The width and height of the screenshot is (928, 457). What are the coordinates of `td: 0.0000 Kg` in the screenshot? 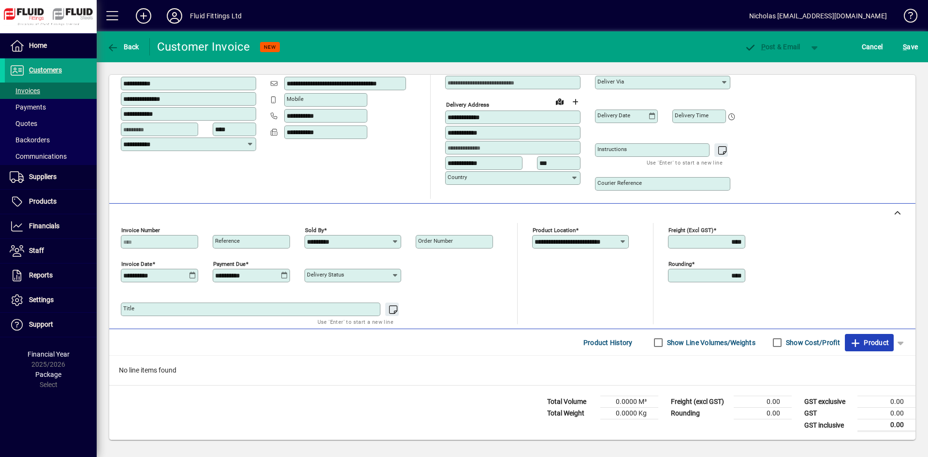 It's located at (629, 414).